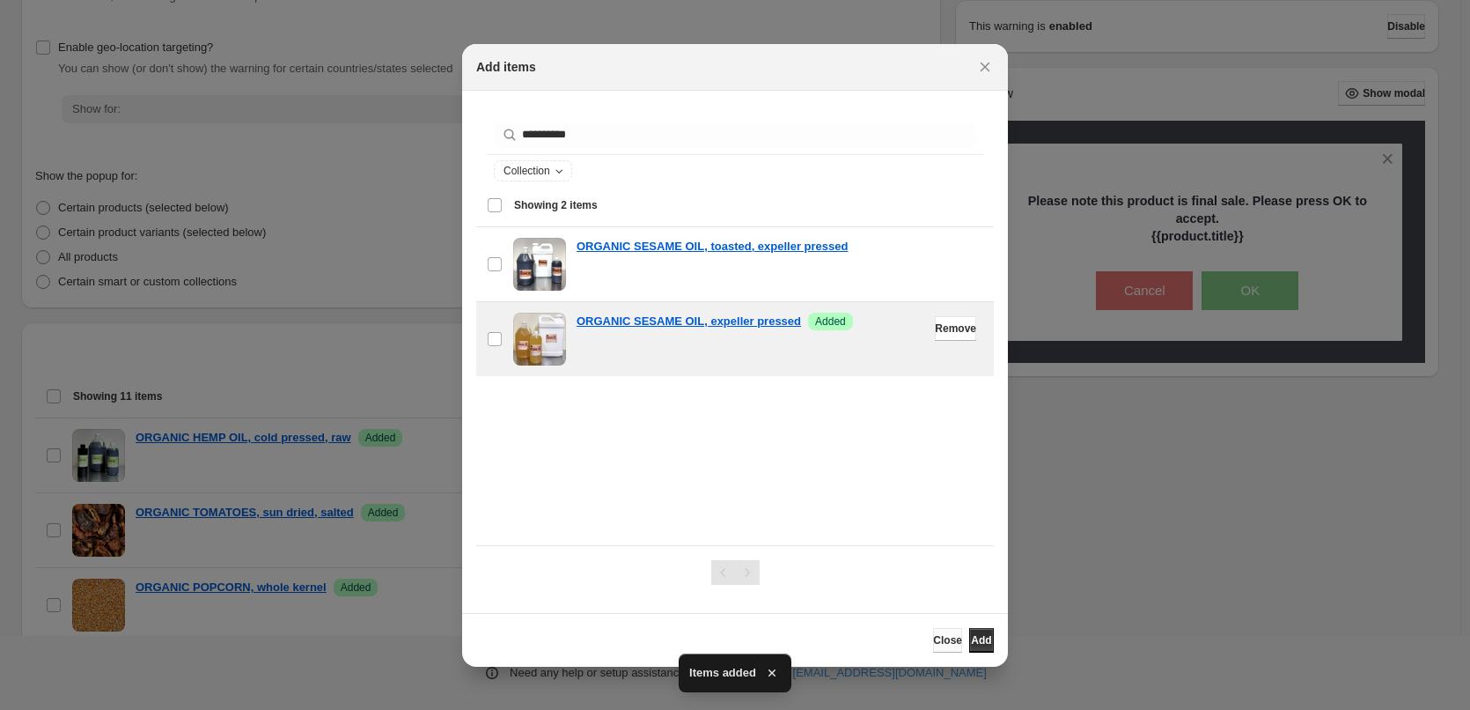 This screenshot has height=710, width=1470. Describe the element at coordinates (947, 640) in the screenshot. I see `span: Close` at that location.